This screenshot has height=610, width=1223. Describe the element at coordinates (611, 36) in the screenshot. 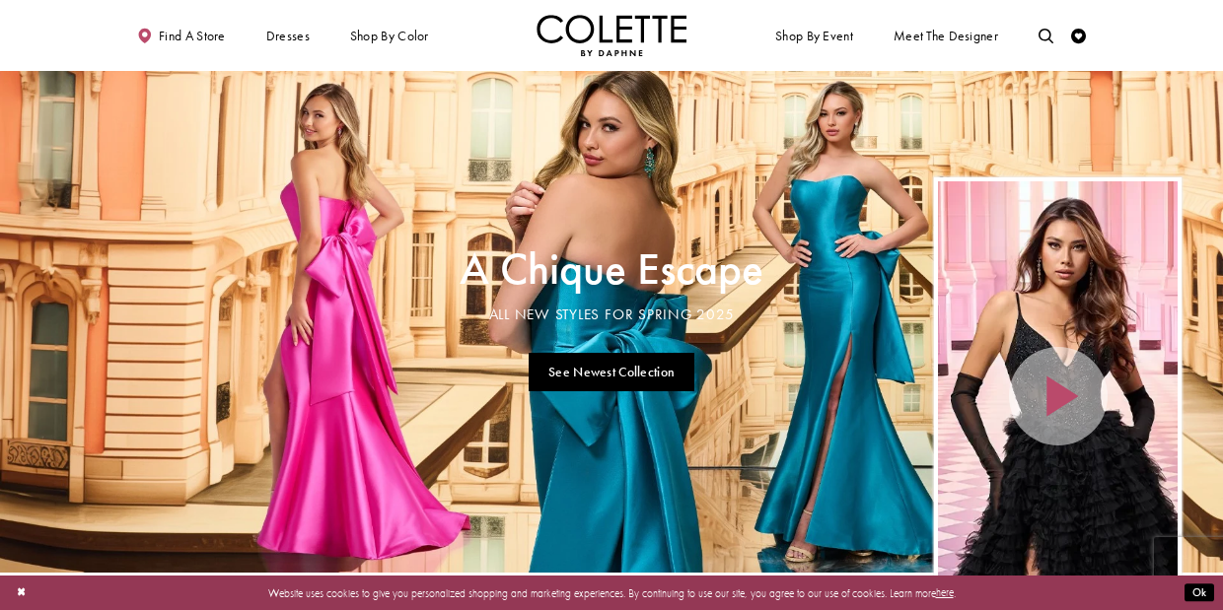

I see `a: Visit Home Page` at that location.